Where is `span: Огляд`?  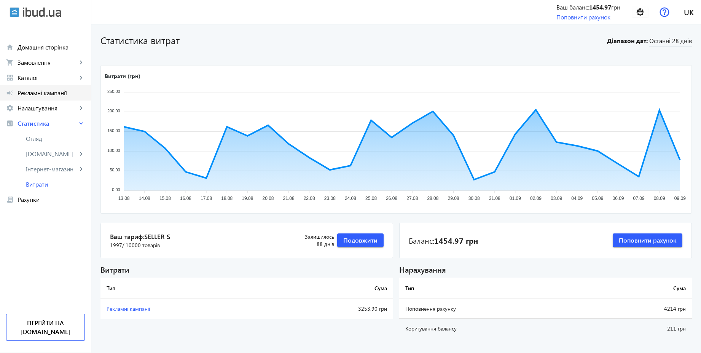
span: Огляд is located at coordinates (55, 139).